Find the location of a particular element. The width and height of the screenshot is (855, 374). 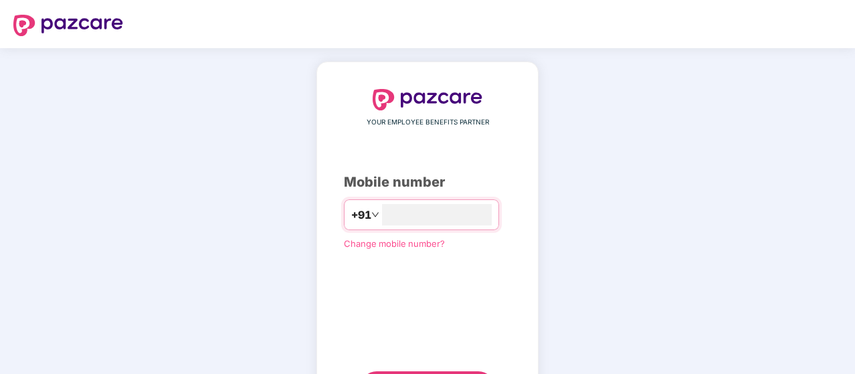

a: Change mobile number? is located at coordinates (394, 243).